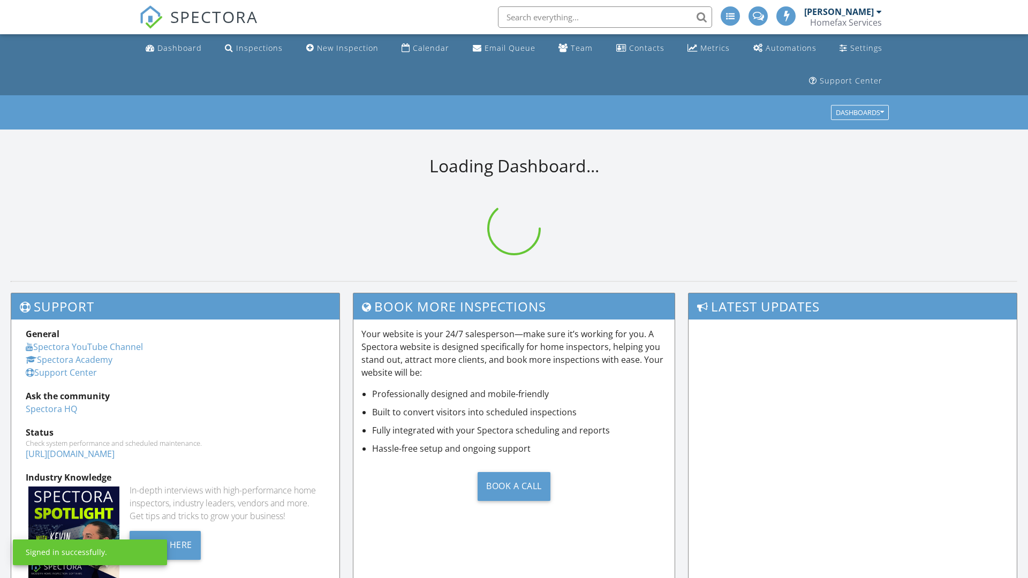 Image resolution: width=1028 pixels, height=578 pixels. Describe the element at coordinates (640, 48) in the screenshot. I see `a: Contacts` at that location.